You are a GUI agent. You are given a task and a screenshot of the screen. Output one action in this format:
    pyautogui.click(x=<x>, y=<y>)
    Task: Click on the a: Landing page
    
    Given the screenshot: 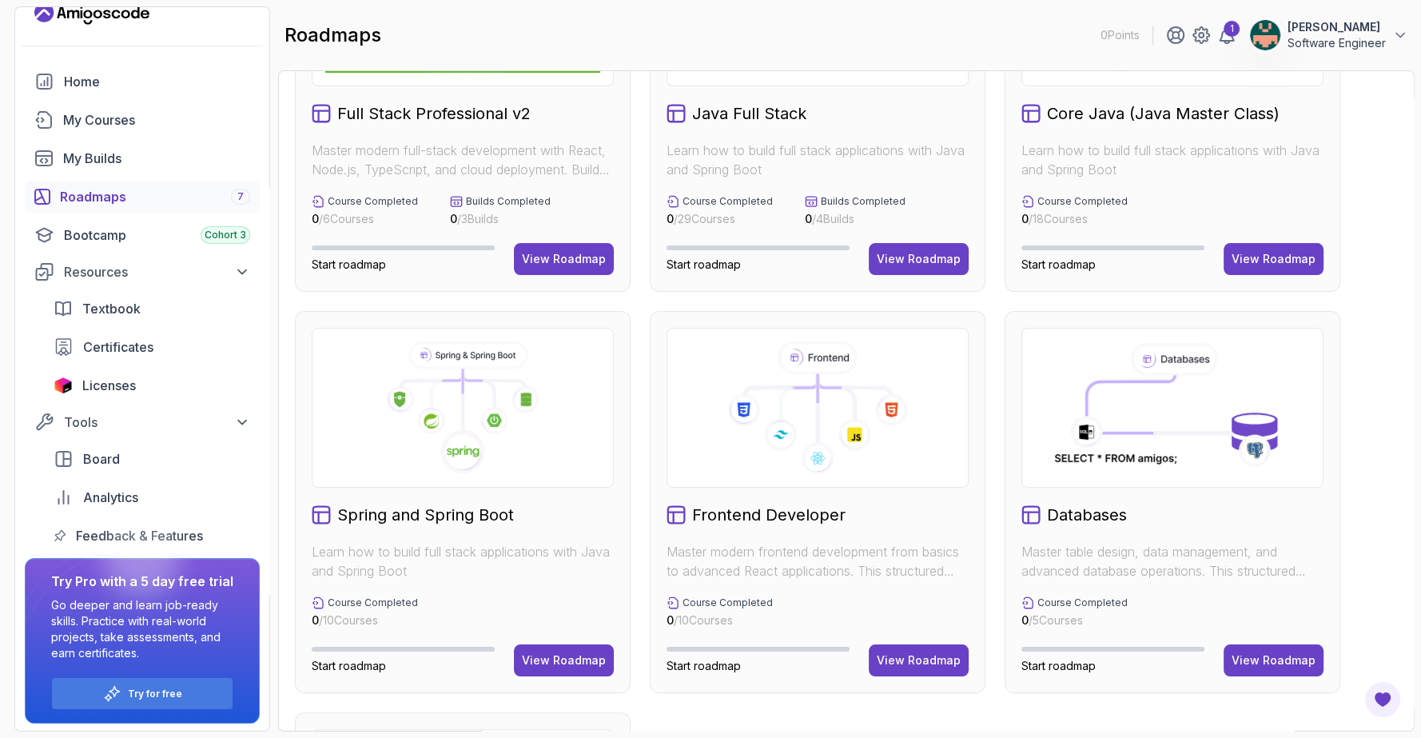 What is the action you would take?
    pyautogui.click(x=92, y=14)
    